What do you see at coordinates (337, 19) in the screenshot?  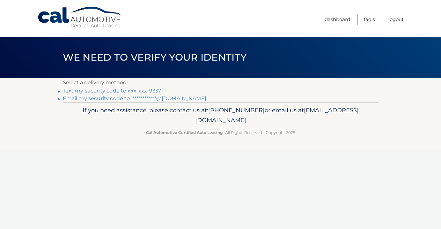 I see `a: Dashboard` at bounding box center [337, 19].